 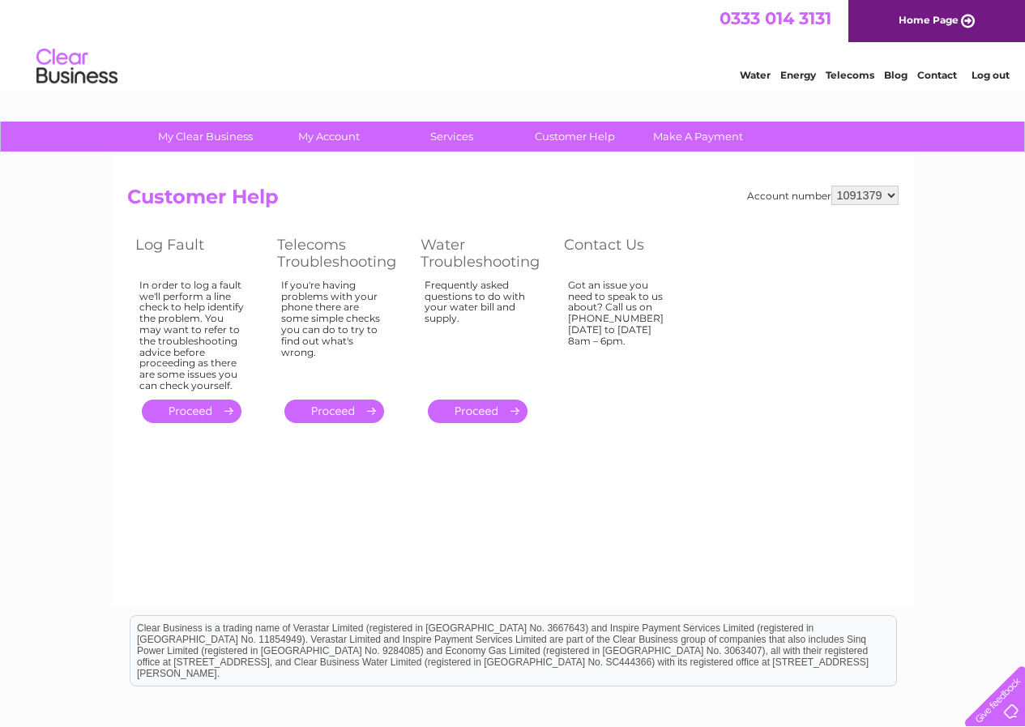 I want to click on div: Frequently asked questions to do with your water bill and supply., so click(x=478, y=332).